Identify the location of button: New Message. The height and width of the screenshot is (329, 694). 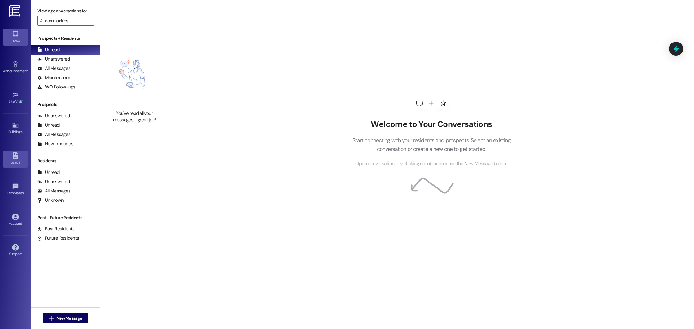
(66, 318).